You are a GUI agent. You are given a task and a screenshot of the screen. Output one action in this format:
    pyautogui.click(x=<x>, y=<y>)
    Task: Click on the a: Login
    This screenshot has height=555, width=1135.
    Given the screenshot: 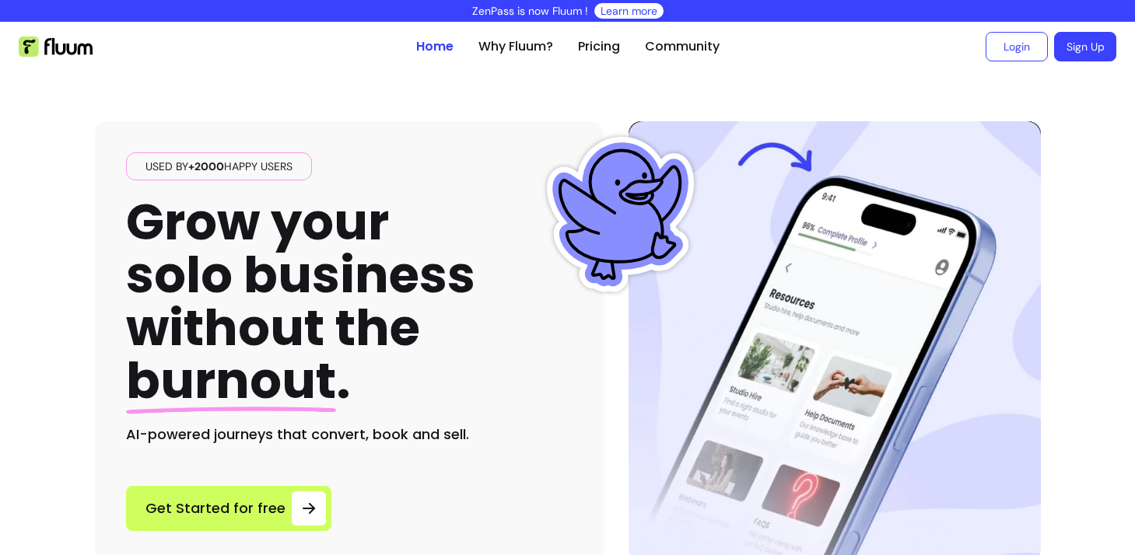 What is the action you would take?
    pyautogui.click(x=1017, y=47)
    